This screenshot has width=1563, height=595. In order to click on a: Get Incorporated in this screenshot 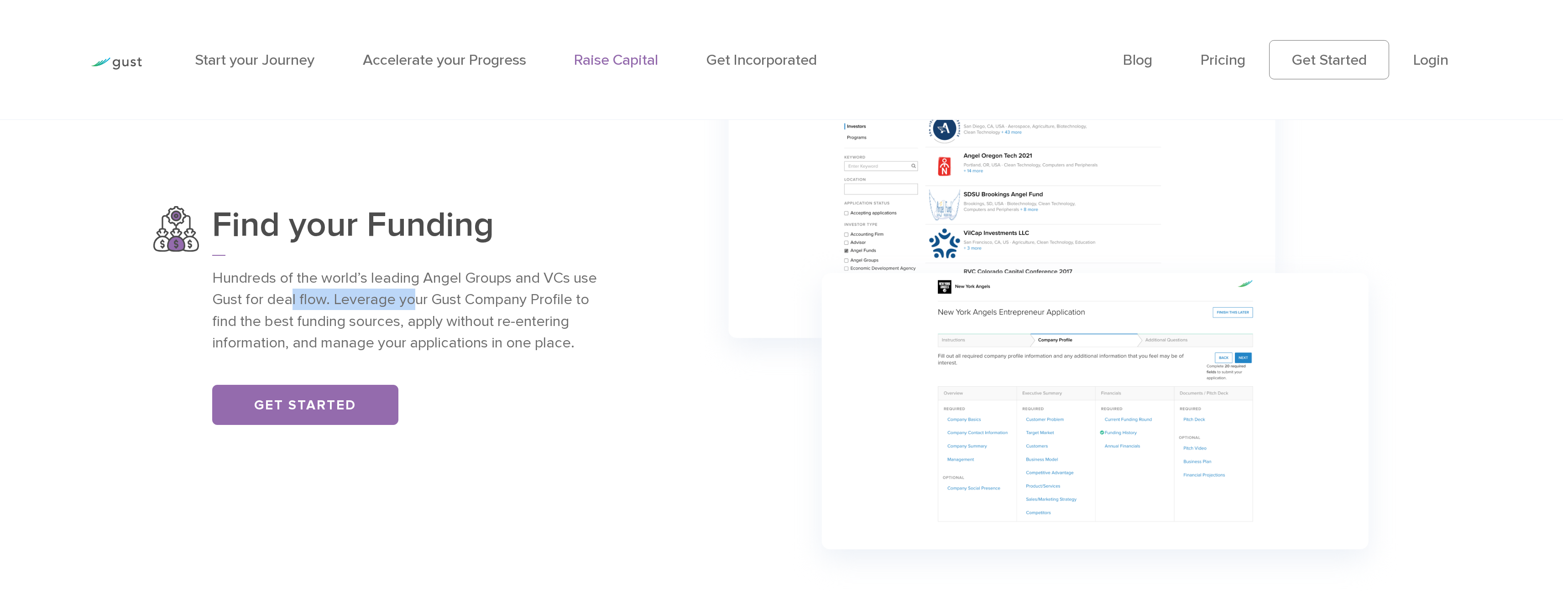, I will do `click(761, 60)`.